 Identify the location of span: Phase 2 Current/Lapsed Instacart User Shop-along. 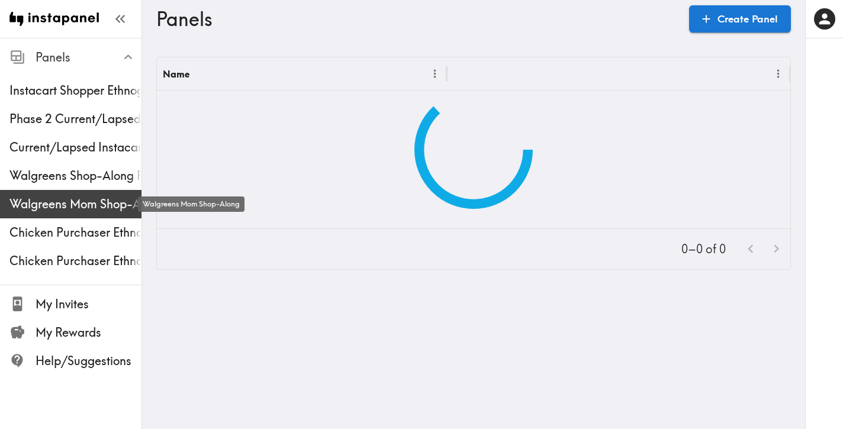
(75, 119).